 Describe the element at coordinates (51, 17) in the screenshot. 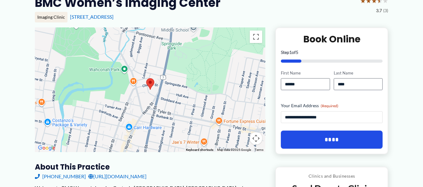

I see `div: Imaging Clinic` at that location.